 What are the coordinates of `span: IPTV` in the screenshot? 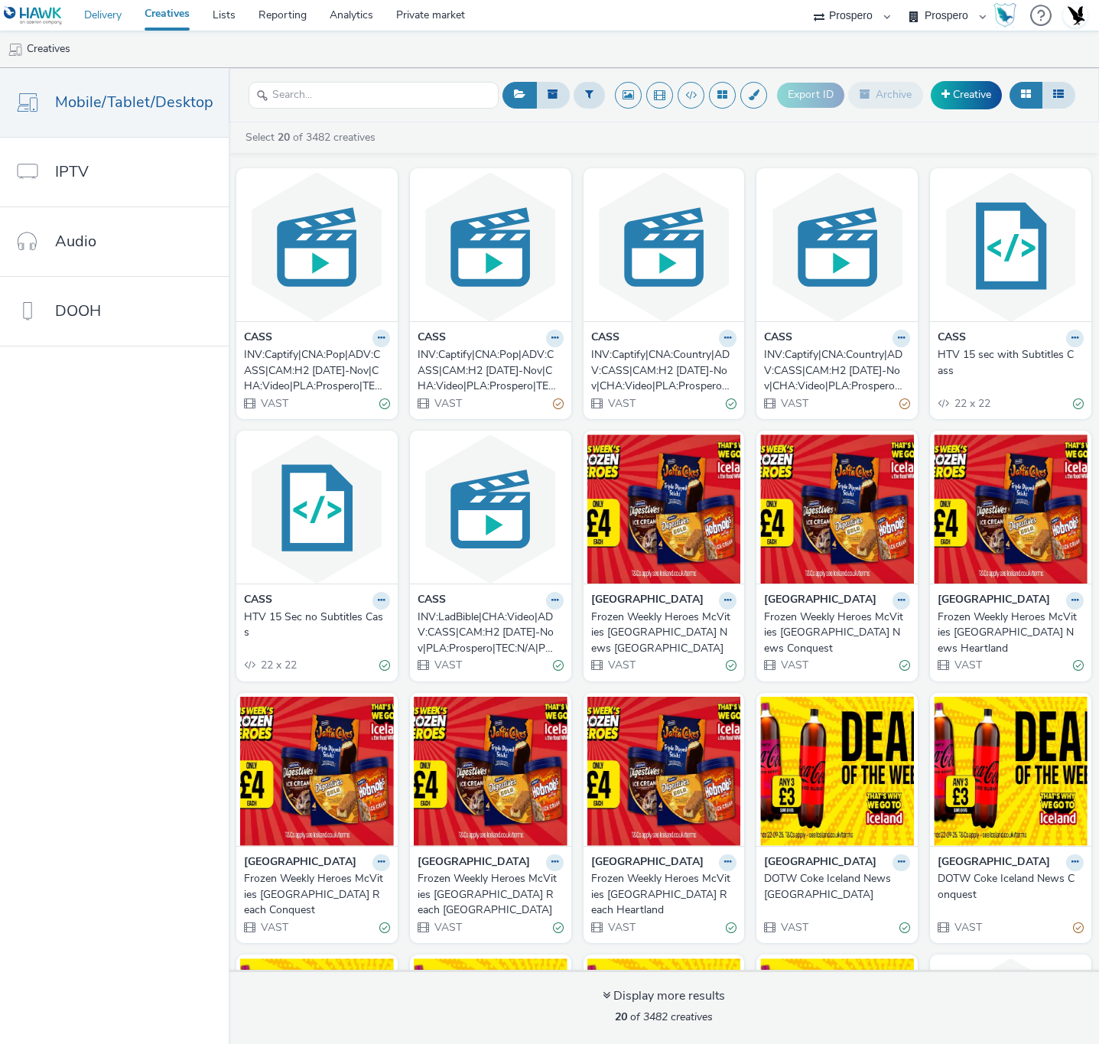 It's located at (72, 171).